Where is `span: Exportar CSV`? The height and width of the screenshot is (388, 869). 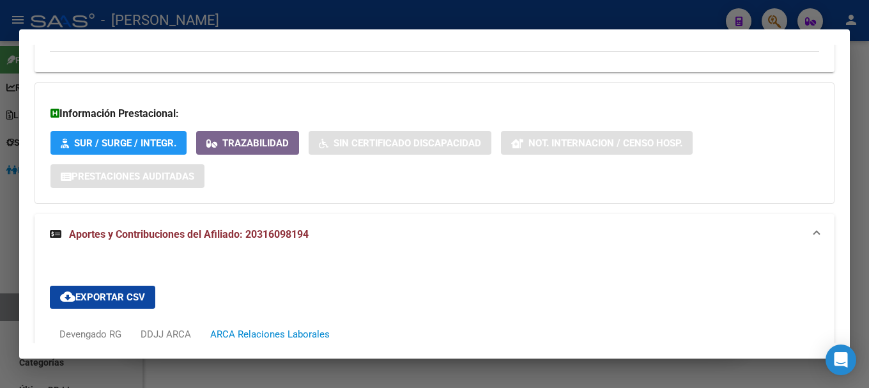
span: Exportar CSV is located at coordinates (102, 297).